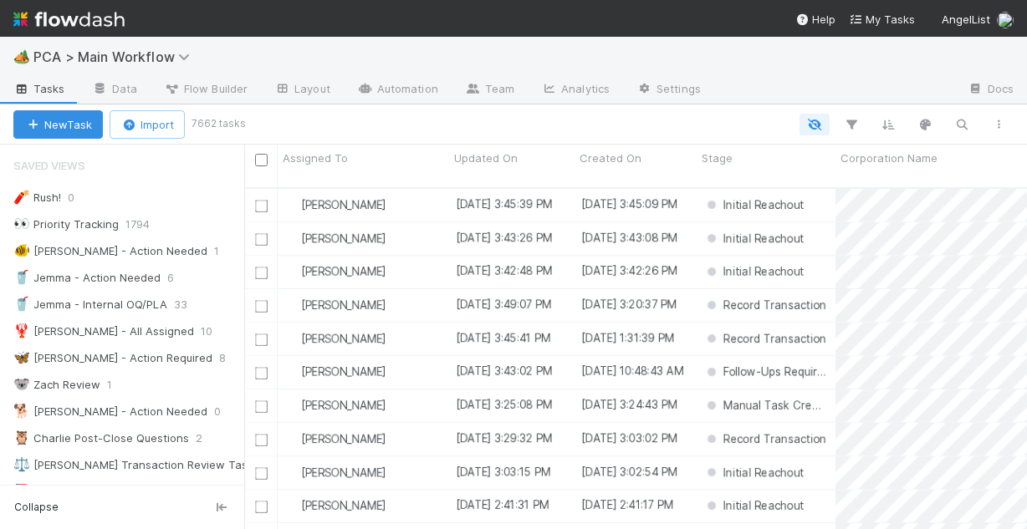 The height and width of the screenshot is (529, 1027). Describe the element at coordinates (610, 158) in the screenshot. I see `span: Created On` at that location.